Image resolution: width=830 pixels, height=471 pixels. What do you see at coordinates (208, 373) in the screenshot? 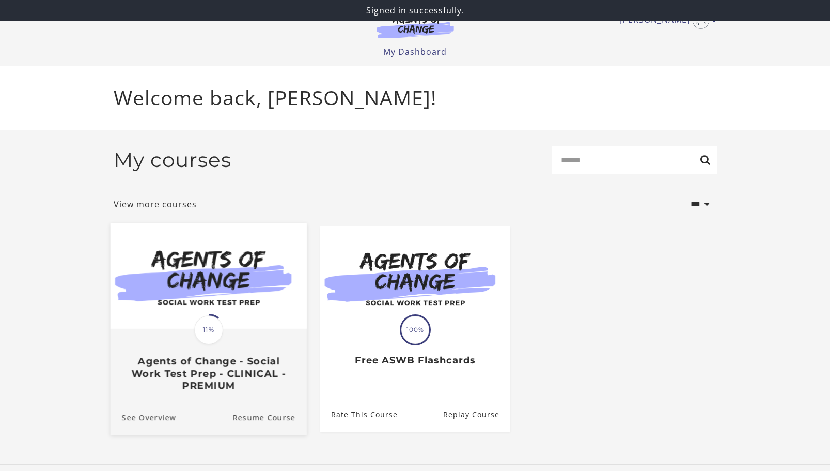
I see `h3: Agents of Change - Social Work Test Prep - CLINICAL - PREMIUM` at bounding box center [208, 373].